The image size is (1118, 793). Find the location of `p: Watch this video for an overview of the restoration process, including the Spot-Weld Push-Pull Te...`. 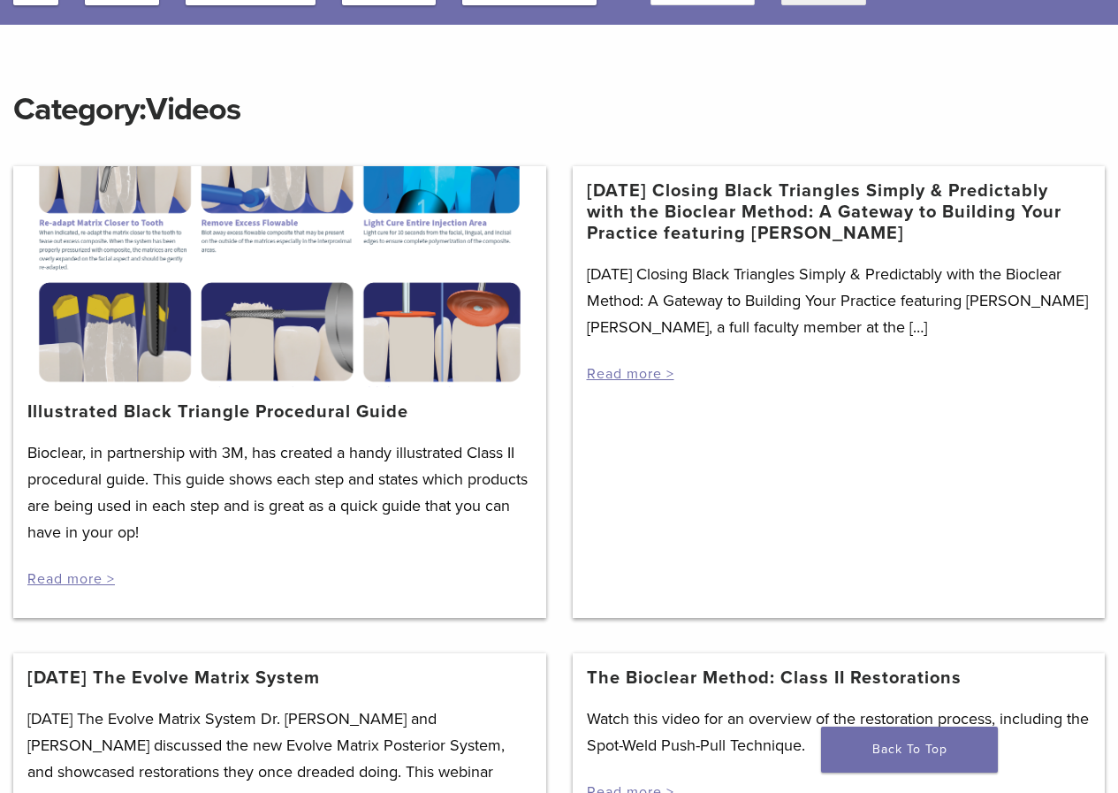

p: Watch this video for an overview of the restoration process, including the Spot-Weld Push-Pull Te... is located at coordinates (838, 732).